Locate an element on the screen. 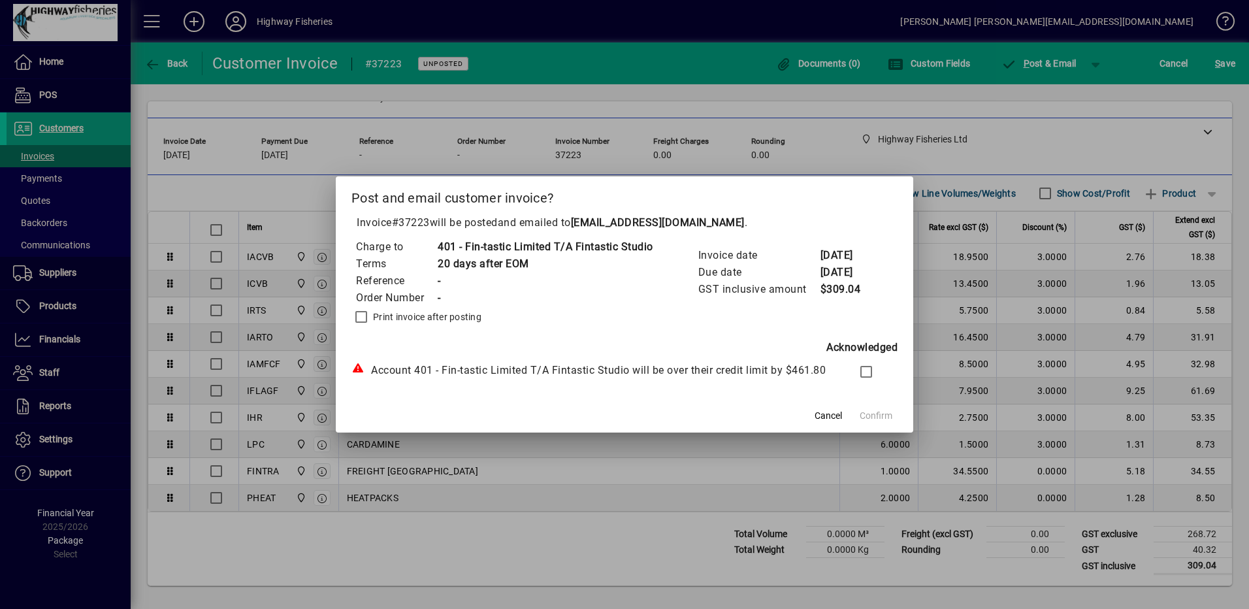 The height and width of the screenshot is (609, 1249). td: GST inclusive amount is located at coordinates (758, 289).